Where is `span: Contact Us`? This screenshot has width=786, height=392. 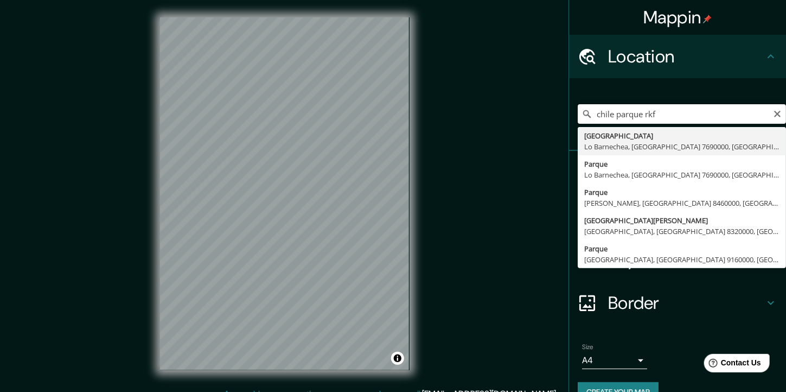 span: Contact Us is located at coordinates (52, 13).